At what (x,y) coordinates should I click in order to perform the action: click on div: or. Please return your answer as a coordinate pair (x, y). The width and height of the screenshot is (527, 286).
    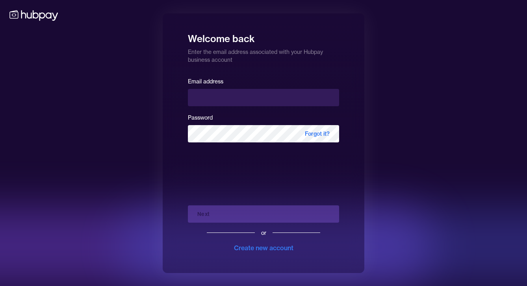
    Looking at the image, I should click on (264, 233).